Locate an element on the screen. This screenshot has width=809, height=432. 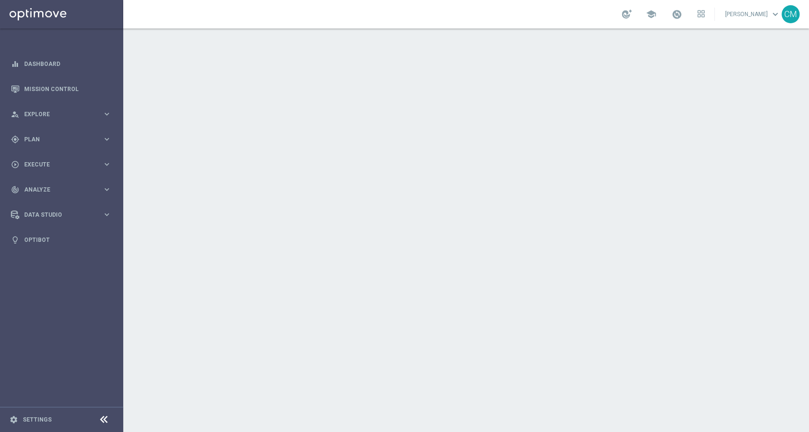
div: Optibot is located at coordinates (61, 239).